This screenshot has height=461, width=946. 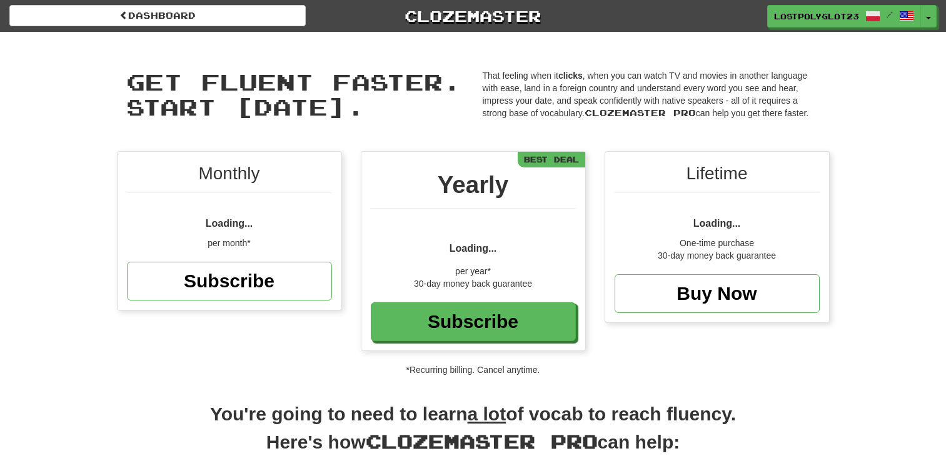 What do you see at coordinates (570, 76) in the screenshot?
I see `strong: clicks` at bounding box center [570, 76].